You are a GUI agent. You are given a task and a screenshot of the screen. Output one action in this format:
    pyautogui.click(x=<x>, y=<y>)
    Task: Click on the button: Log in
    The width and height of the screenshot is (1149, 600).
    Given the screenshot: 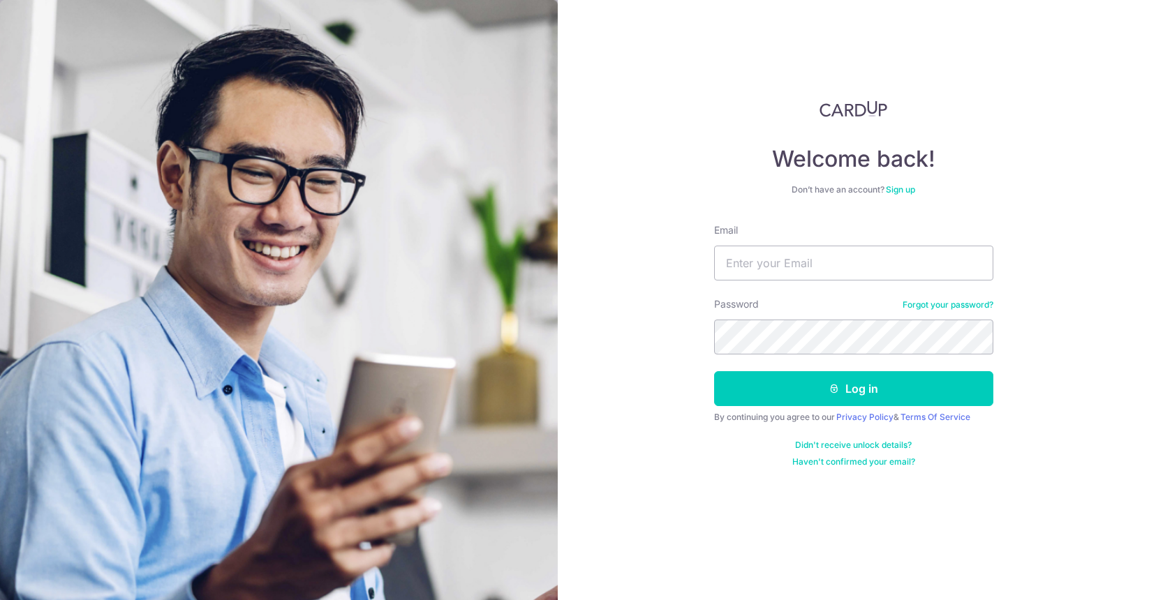 What is the action you would take?
    pyautogui.click(x=853, y=389)
    